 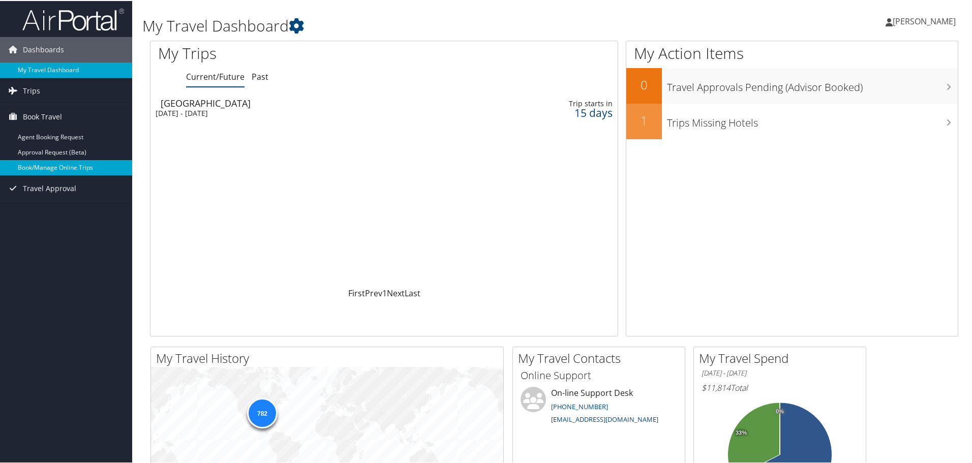 What do you see at coordinates (561, 103) in the screenshot?
I see `div: Trip starts in` at bounding box center [561, 103].